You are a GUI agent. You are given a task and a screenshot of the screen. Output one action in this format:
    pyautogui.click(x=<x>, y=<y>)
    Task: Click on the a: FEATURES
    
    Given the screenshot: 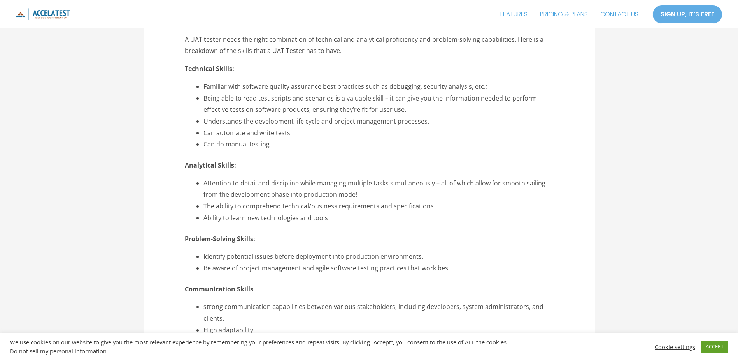 What is the action you would take?
    pyautogui.click(x=514, y=14)
    